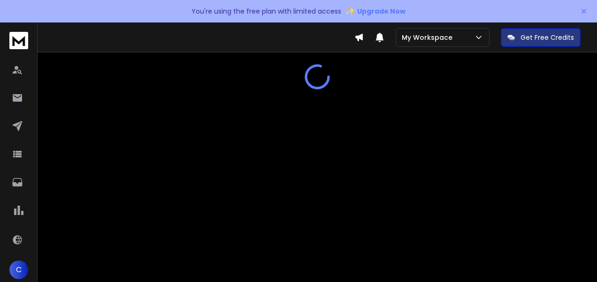 This screenshot has width=597, height=282. Describe the element at coordinates (429, 38) in the screenshot. I see `p: My Workspace` at that location.